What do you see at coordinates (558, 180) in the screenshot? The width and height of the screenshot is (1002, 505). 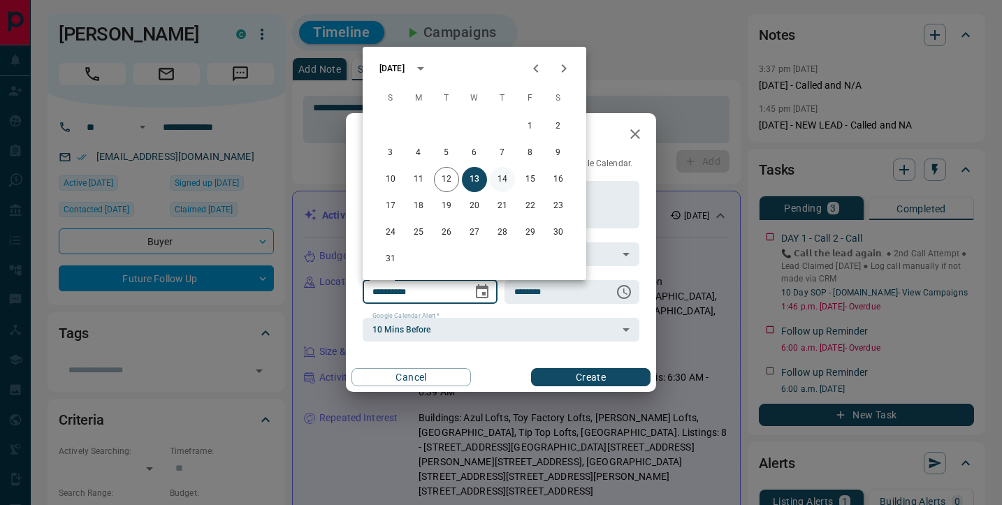 I see `button: 16` at bounding box center [558, 180].